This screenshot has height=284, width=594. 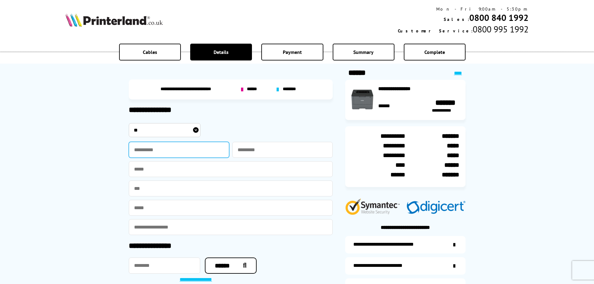 I want to click on span: Summary, so click(x=363, y=52).